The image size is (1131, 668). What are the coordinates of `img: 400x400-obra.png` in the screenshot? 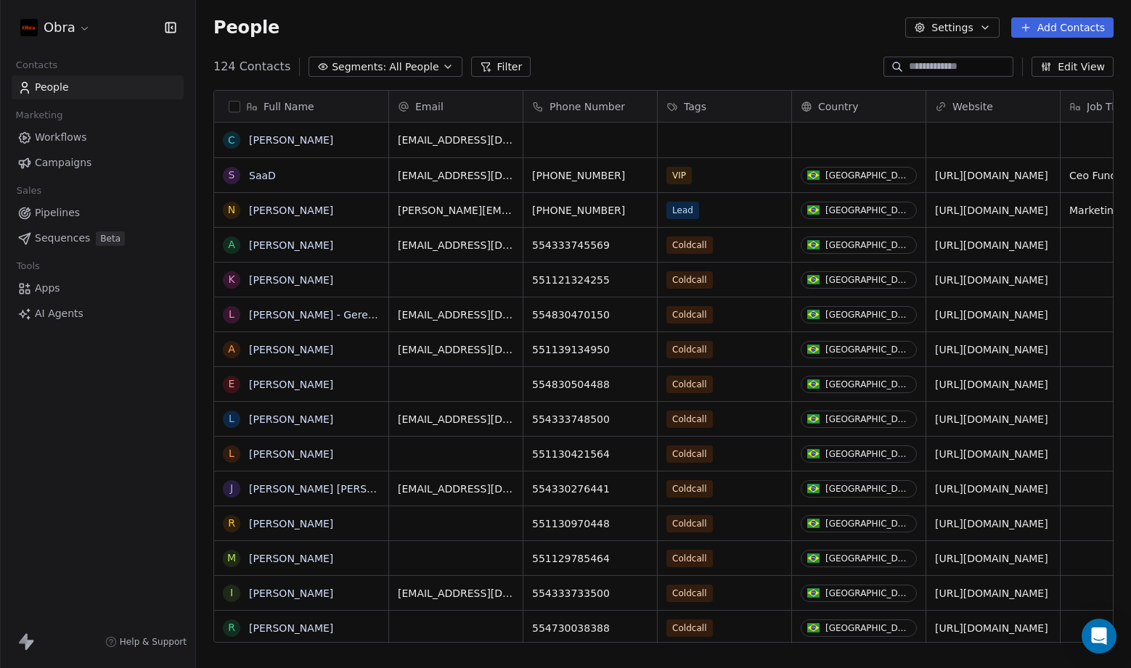 It's located at (29, 28).